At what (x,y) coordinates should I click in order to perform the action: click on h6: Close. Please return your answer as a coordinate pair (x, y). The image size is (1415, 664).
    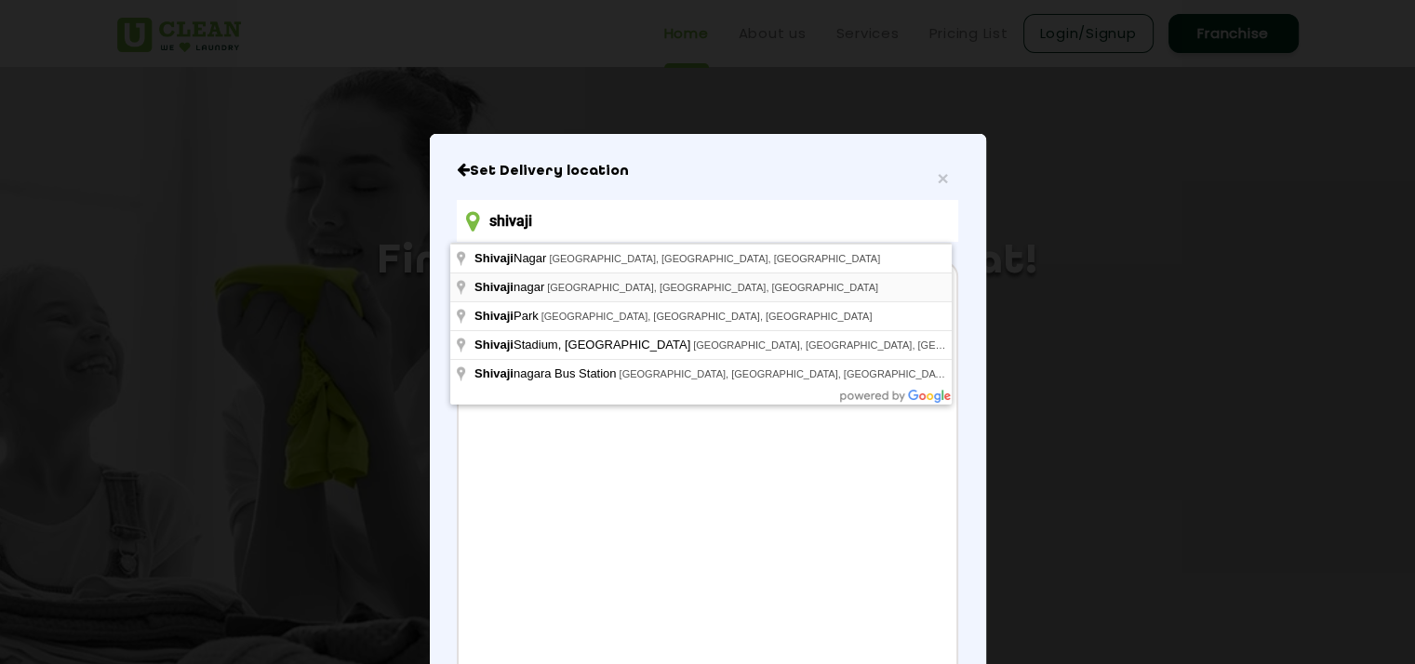
    Looking at the image, I should click on (707, 171).